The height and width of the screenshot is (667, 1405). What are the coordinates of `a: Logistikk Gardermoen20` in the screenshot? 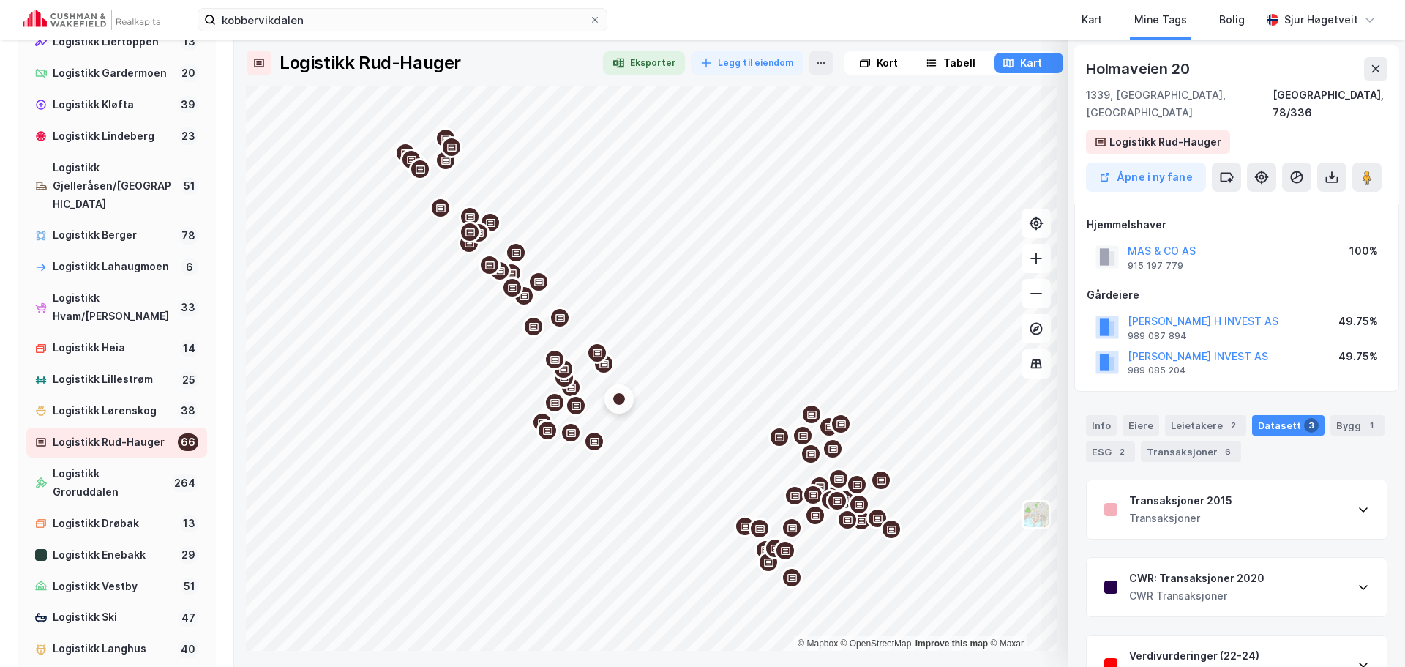 It's located at (116, 73).